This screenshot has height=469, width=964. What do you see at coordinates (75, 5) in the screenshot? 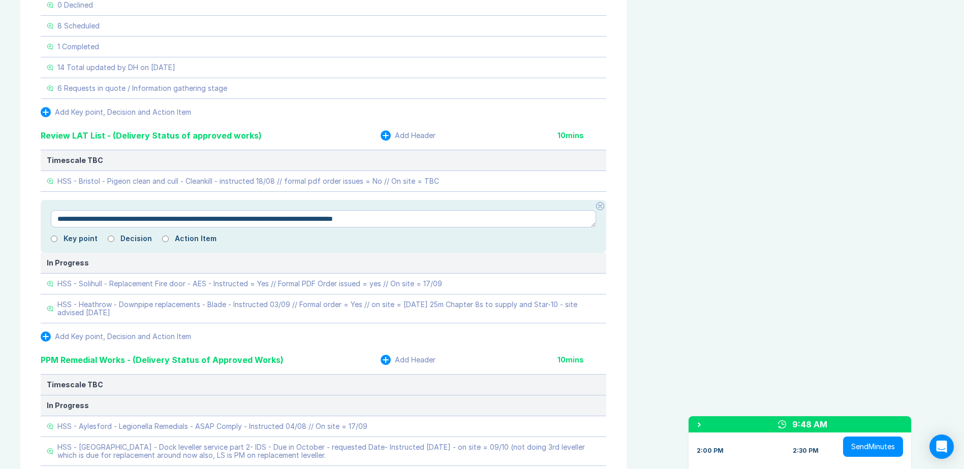
I see `div: 0 Declined` at bounding box center [75, 5].